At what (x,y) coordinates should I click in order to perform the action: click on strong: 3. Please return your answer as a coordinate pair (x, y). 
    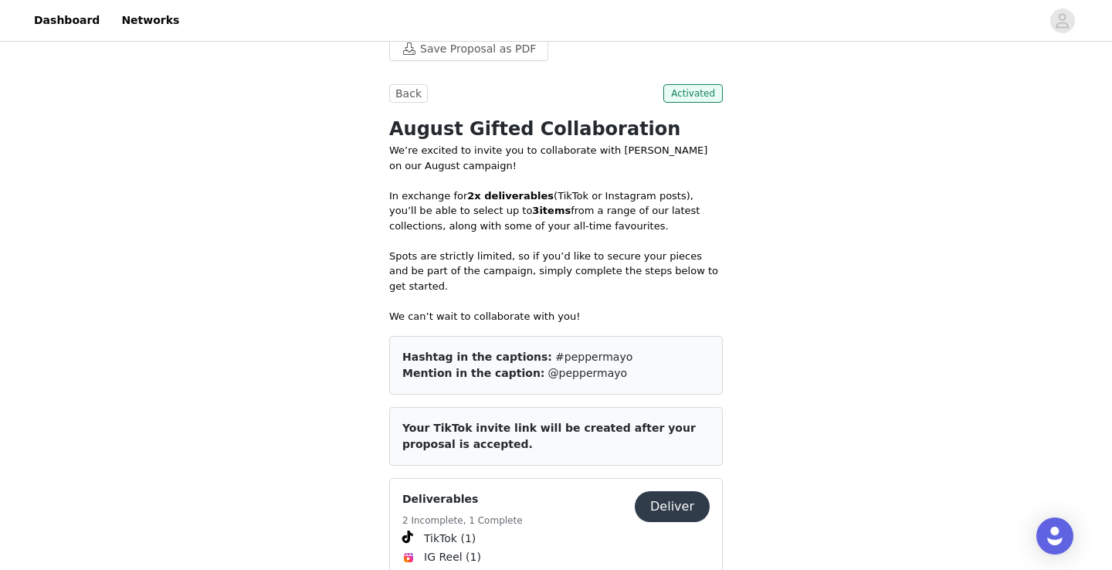
    Looking at the image, I should click on (535, 210).